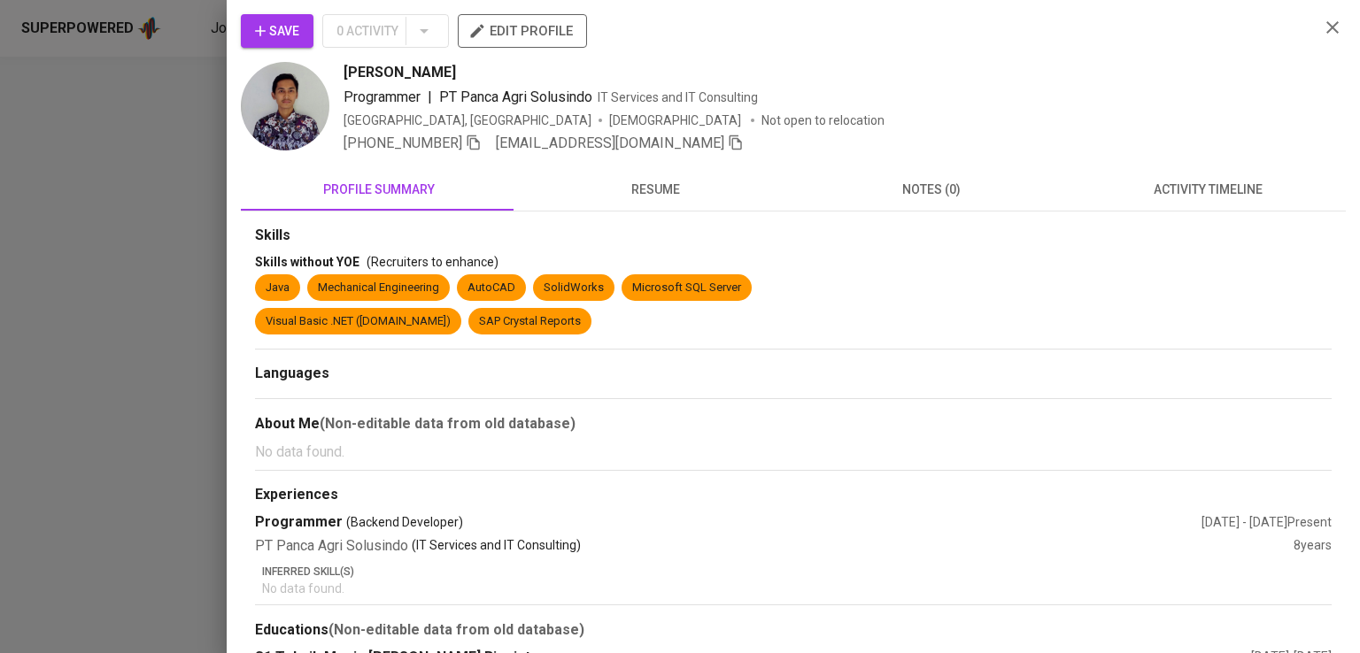 The height and width of the screenshot is (653, 1360). Describe the element at coordinates (491, 288) in the screenshot. I see `div: AutoCAD` at that location.